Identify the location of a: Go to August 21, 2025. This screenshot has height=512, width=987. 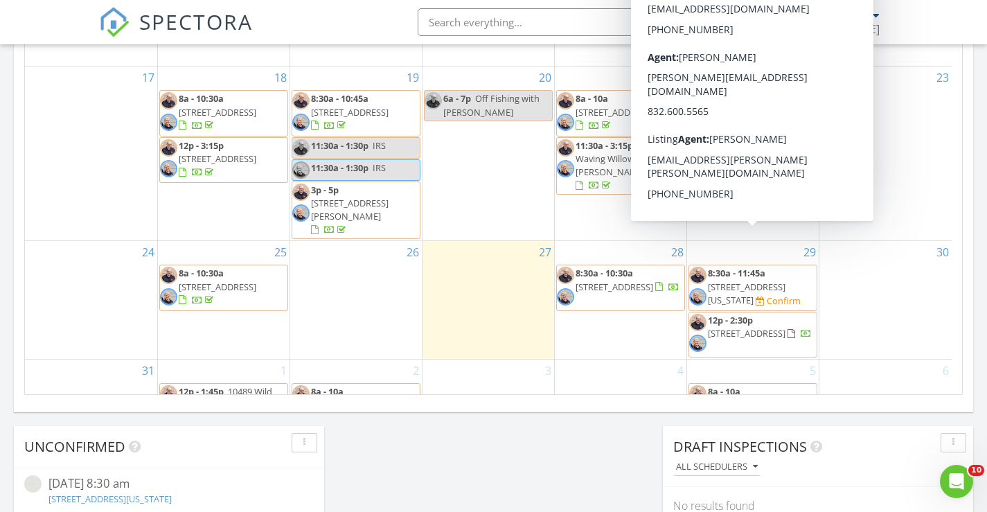
(677, 78).